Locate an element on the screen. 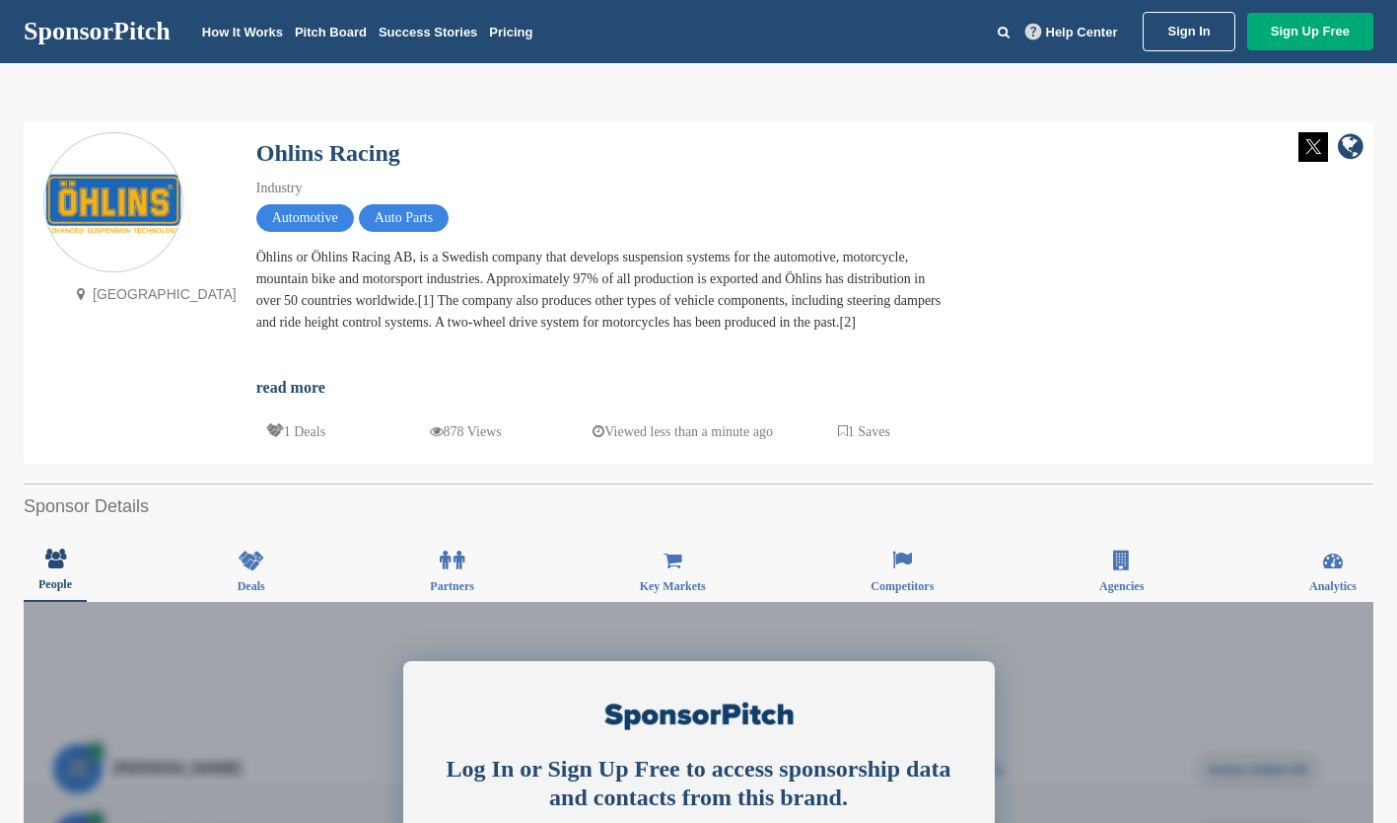 Image resolution: width=1397 pixels, height=823 pixels. div: Öhlins or Öhlins Racing AB, is a Swedish company that develops suspension systems for the automot... is located at coordinates (602, 322).